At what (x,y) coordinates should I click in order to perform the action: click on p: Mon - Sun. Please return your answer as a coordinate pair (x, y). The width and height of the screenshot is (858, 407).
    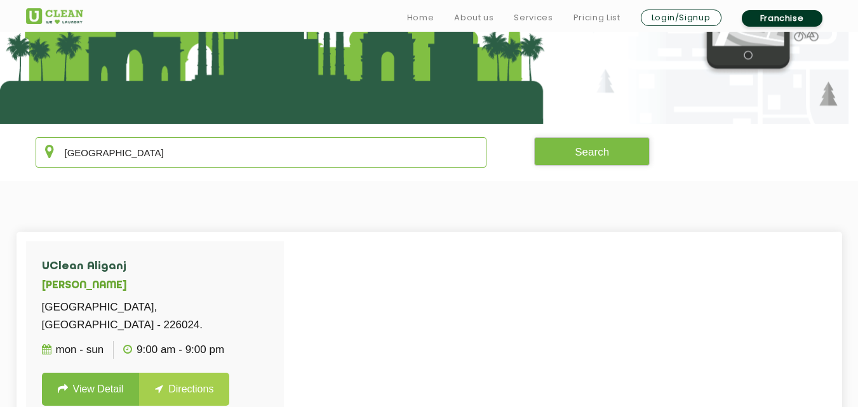
    Looking at the image, I should click on (73, 350).